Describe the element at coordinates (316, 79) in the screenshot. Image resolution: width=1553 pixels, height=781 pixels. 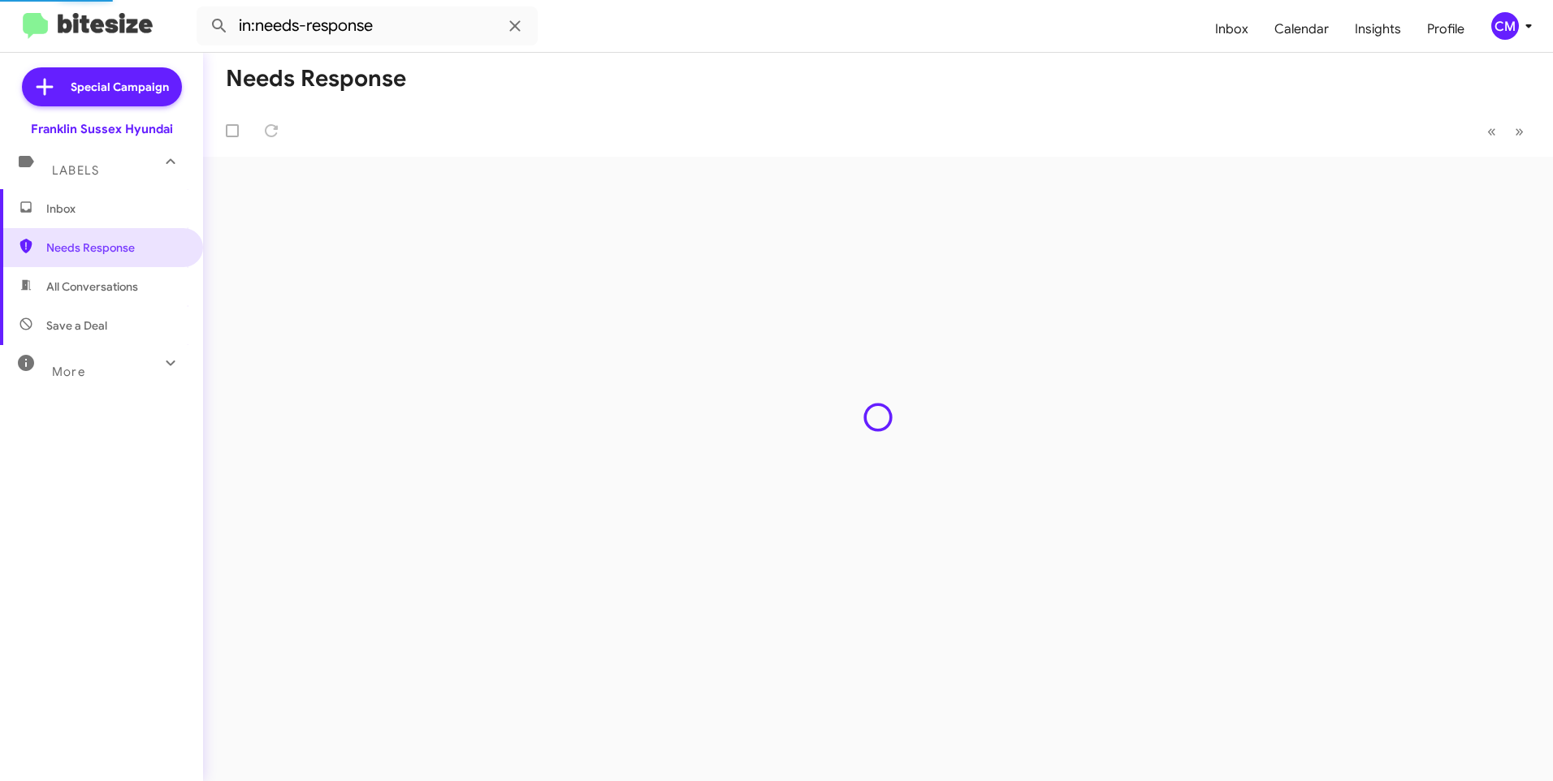
I see `h1: Needs Response` at that location.